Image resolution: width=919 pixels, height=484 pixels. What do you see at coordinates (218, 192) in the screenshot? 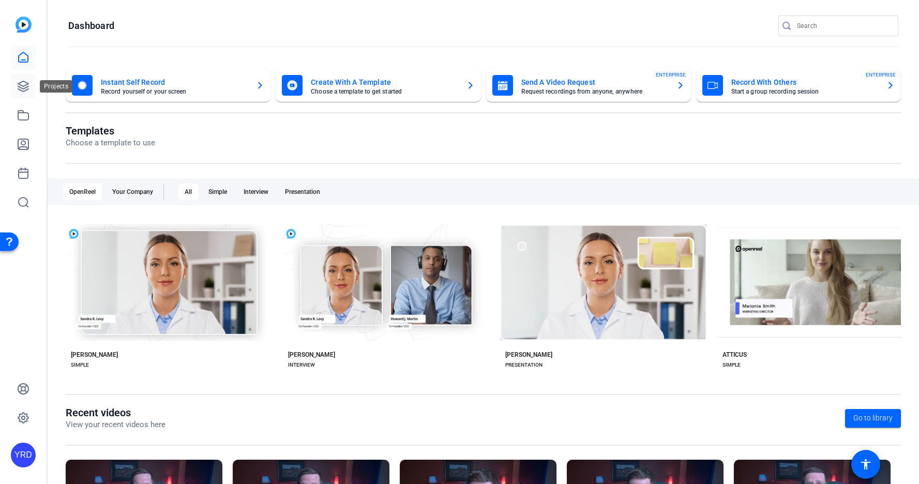
I see `div: Simple` at bounding box center [218, 192].